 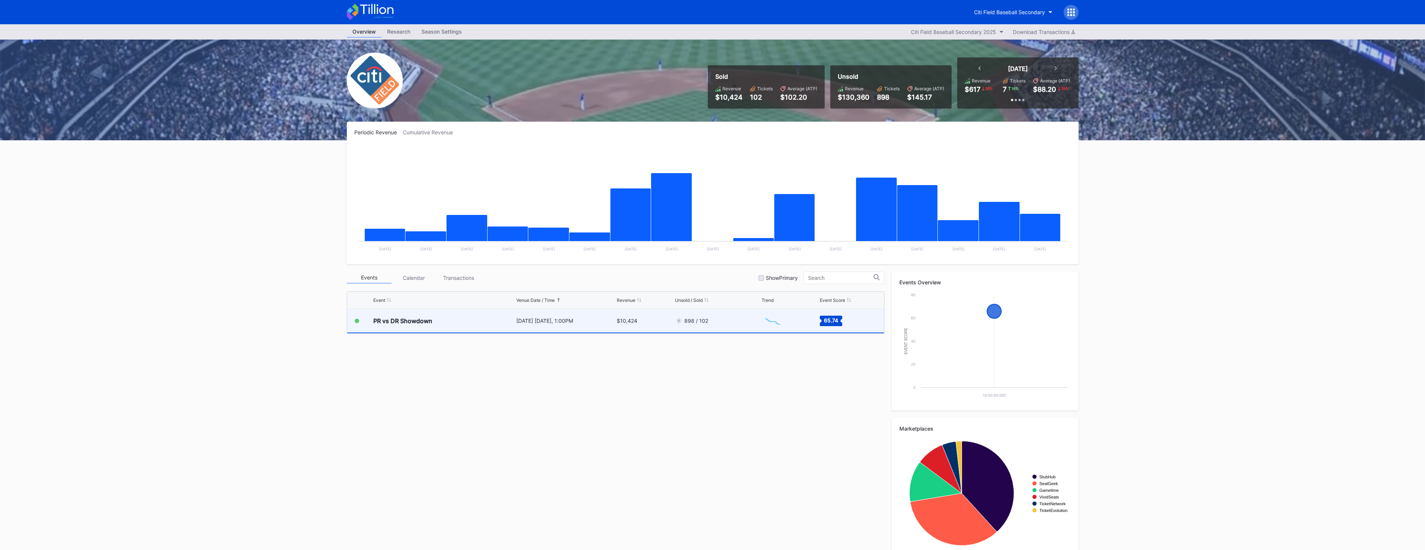 What do you see at coordinates (1044, 32) in the screenshot?
I see `div: Download Transactions` at bounding box center [1044, 32].